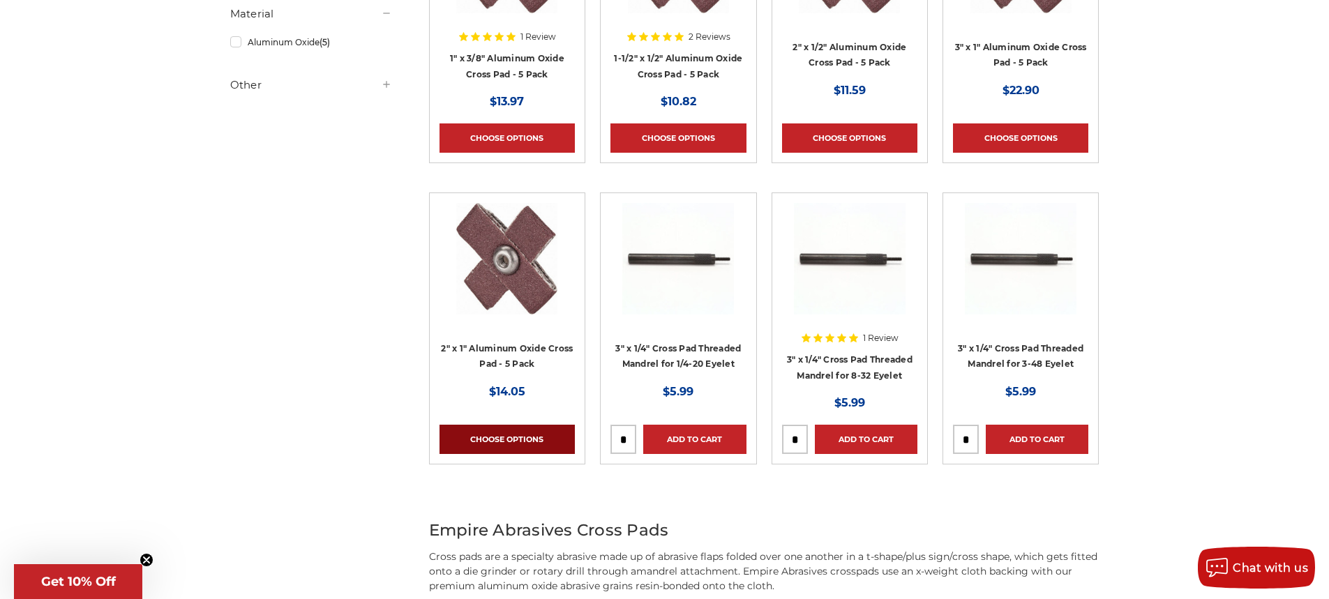 Image resolution: width=1329 pixels, height=599 pixels. Describe the element at coordinates (678, 259) in the screenshot. I see `img: cross square pad mandrel 1/4-20 eyelet` at that location.